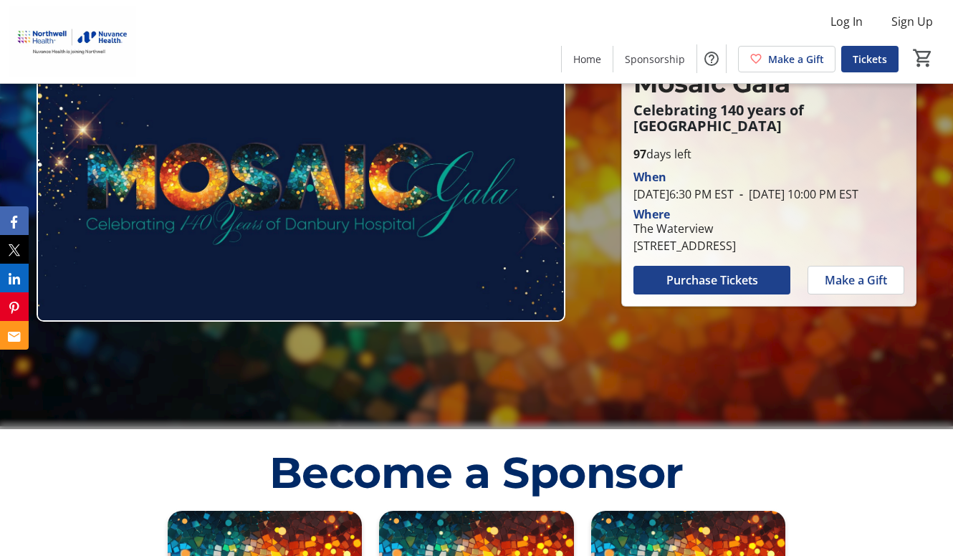 This screenshot has height=556, width=953. Describe the element at coordinates (712, 59) in the screenshot. I see `button: Help` at that location.